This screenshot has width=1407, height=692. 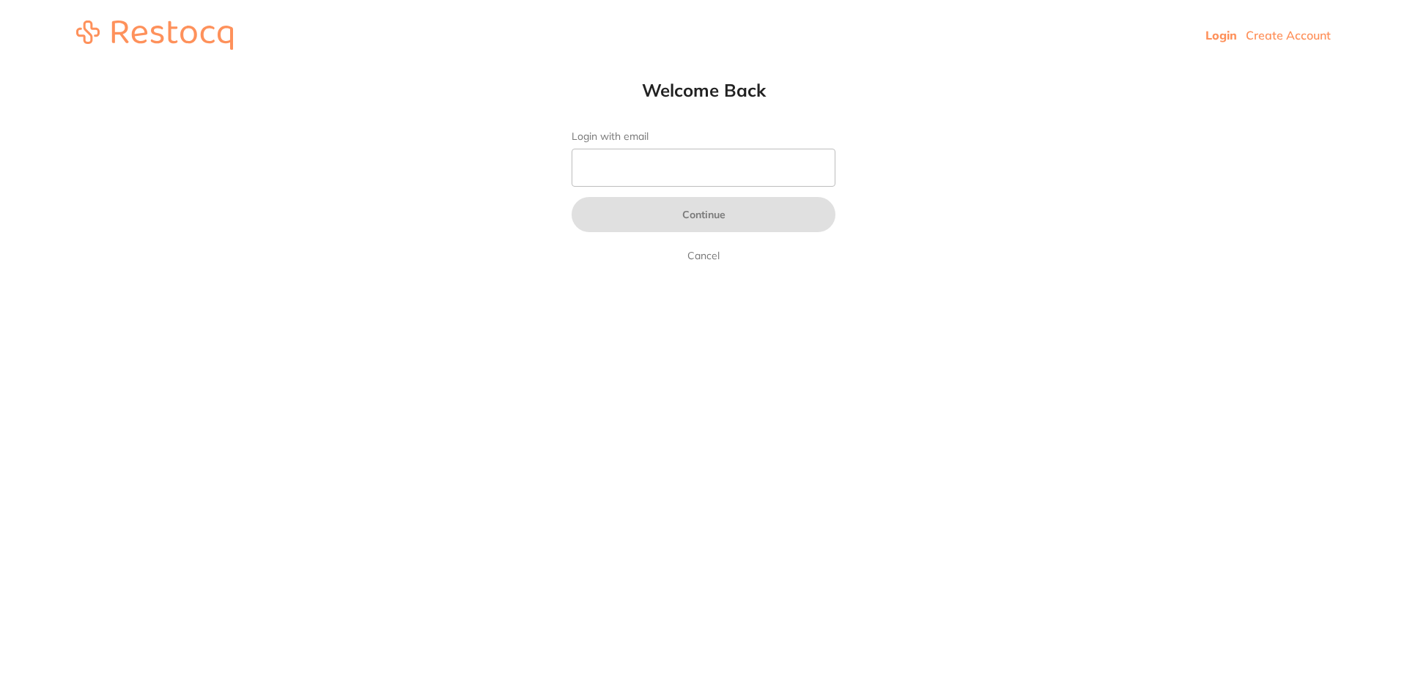 What do you see at coordinates (1221, 35) in the screenshot?
I see `a: Login` at bounding box center [1221, 35].